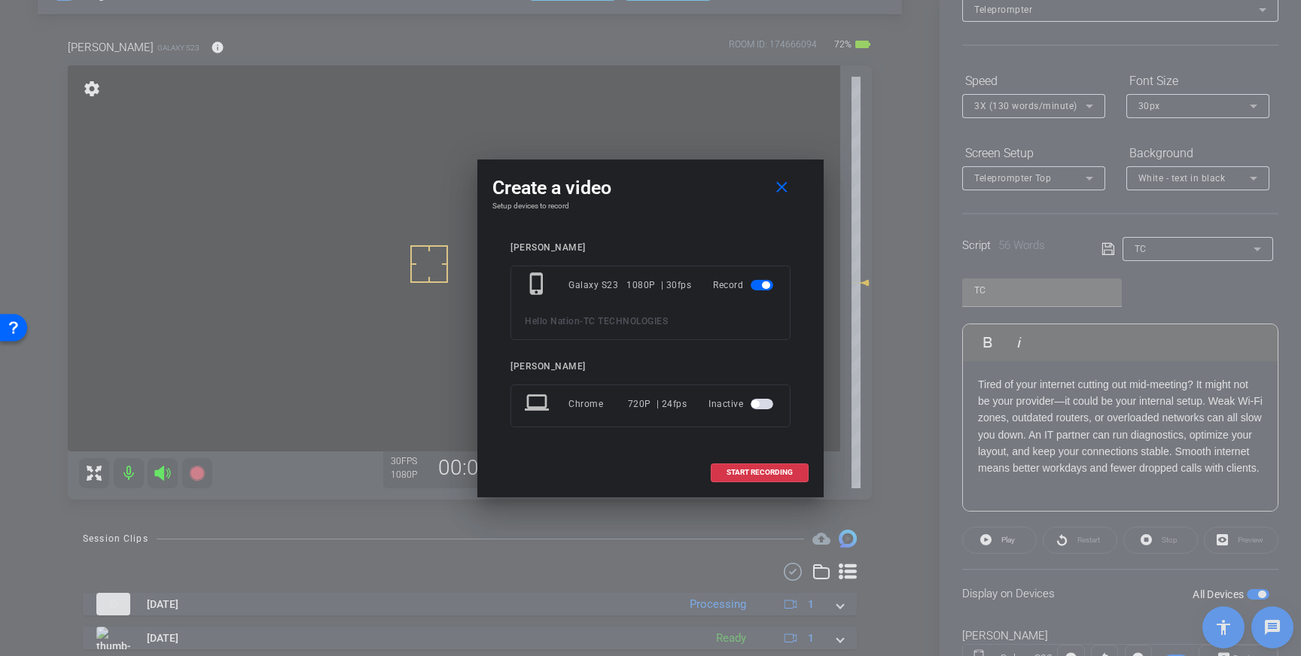 Image resolution: width=1301 pixels, height=656 pixels. Describe the element at coordinates (744, 285) in the screenshot. I see `div: Record` at that location.